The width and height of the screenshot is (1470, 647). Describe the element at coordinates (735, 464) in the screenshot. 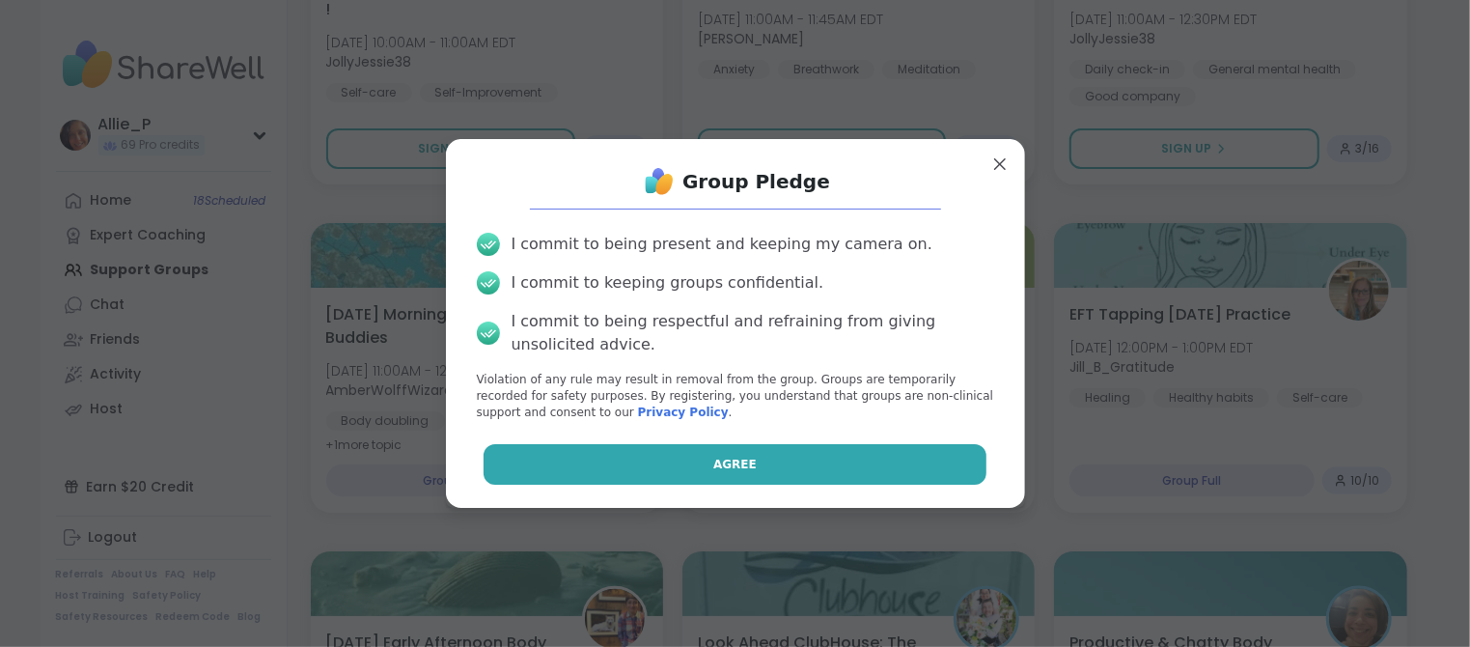

I see `span: Agree` at that location.